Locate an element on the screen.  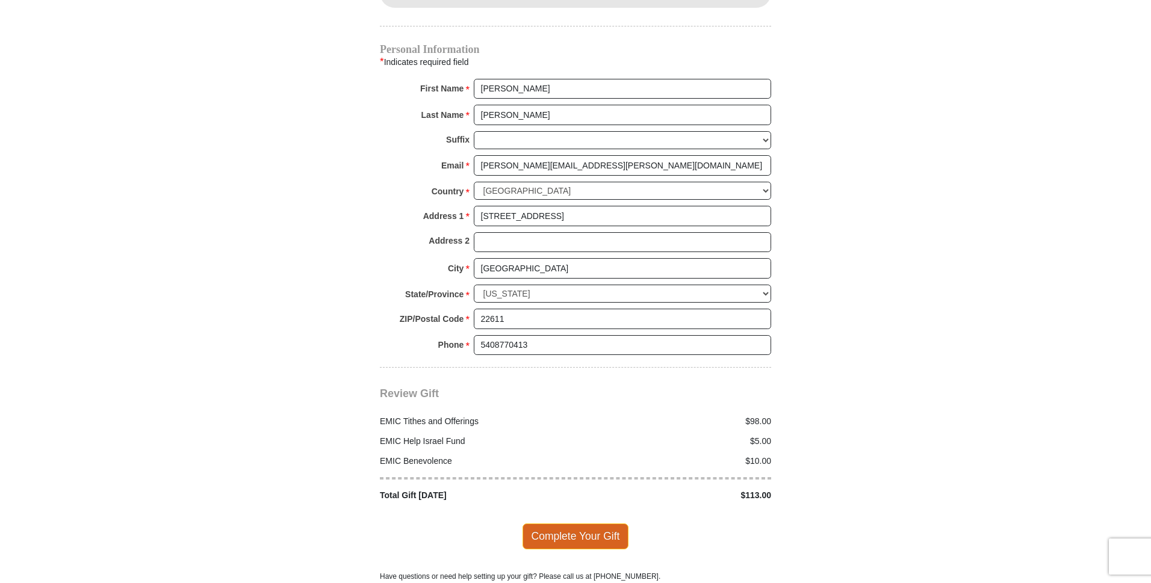
div: EMIC Help Israel Fund is located at coordinates (475, 441).